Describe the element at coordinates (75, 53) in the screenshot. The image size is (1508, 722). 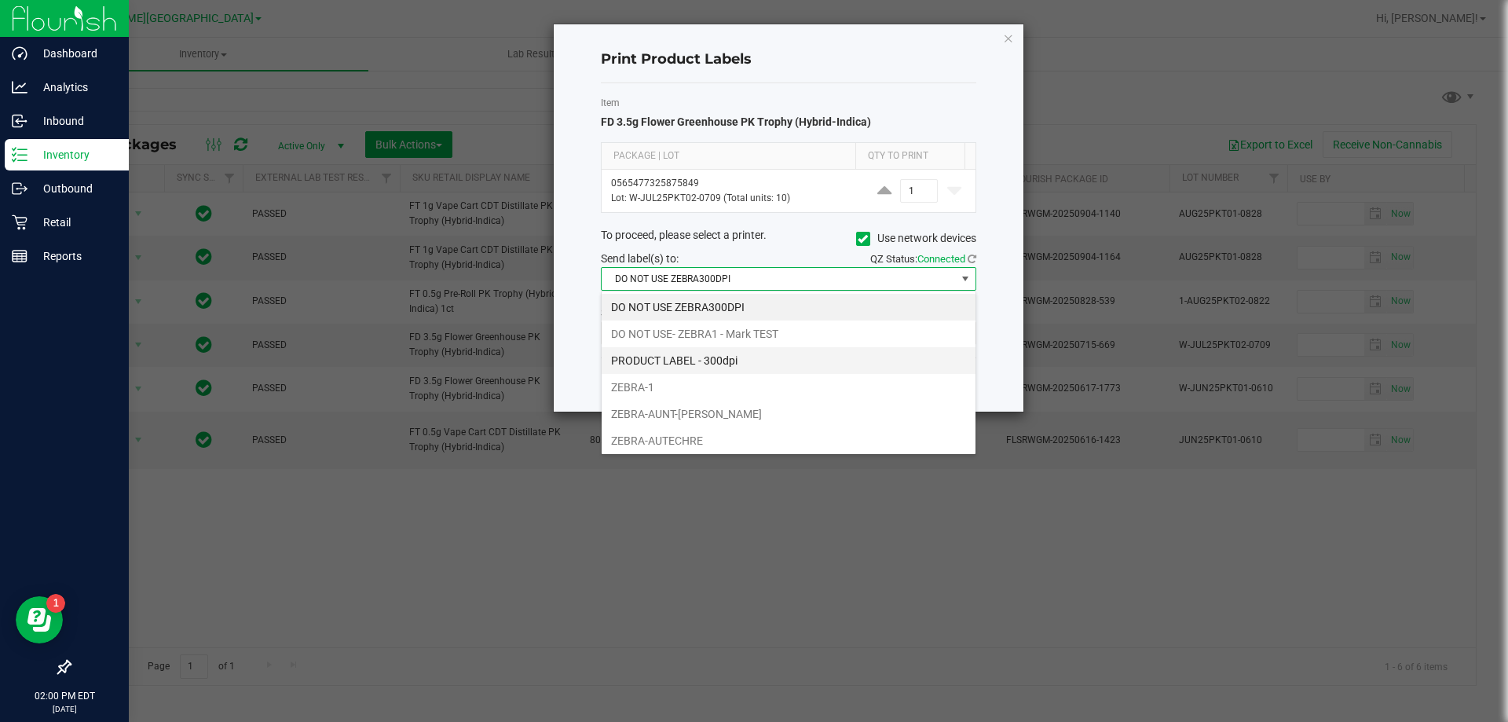
I see `p: Dashboard` at that location.